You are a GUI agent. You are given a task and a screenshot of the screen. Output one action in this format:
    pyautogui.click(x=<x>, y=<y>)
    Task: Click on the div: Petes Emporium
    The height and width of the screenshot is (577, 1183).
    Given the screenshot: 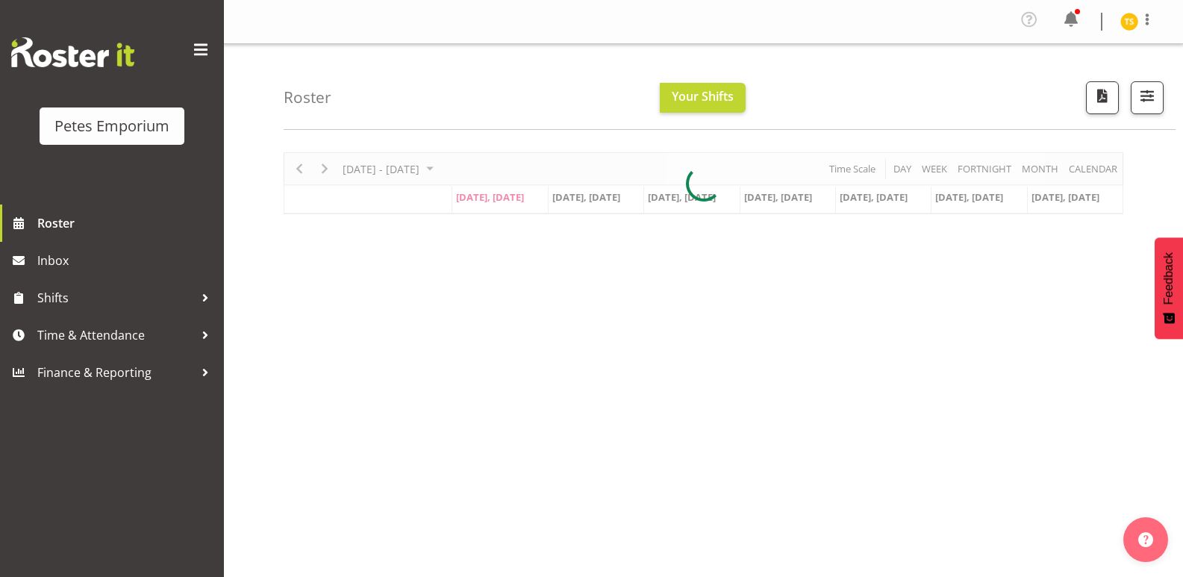 What is the action you would take?
    pyautogui.click(x=112, y=126)
    